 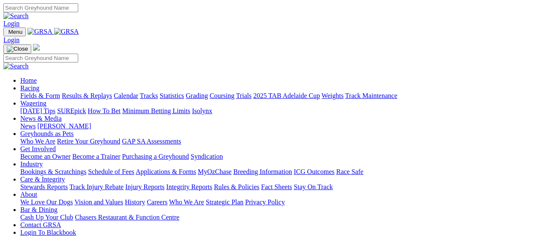 What do you see at coordinates (157, 202) in the screenshot?
I see `a: Careers` at bounding box center [157, 202].